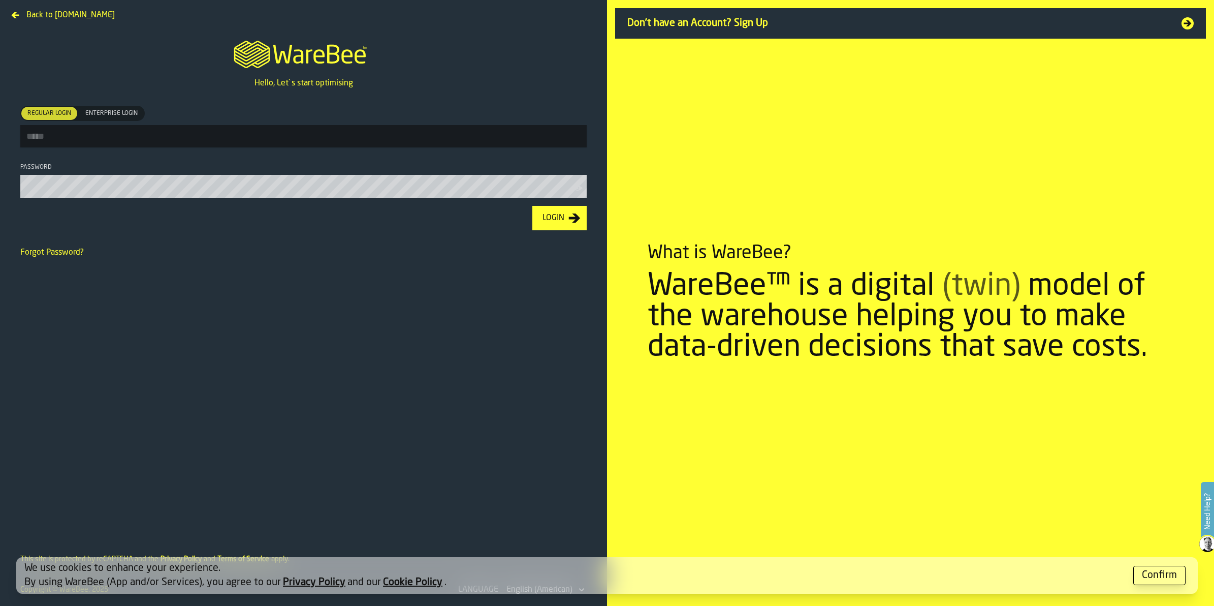 The height and width of the screenshot is (606, 1214). Describe the element at coordinates (575, 575) in the screenshot. I see `div: We use cookies to enhance your experience. By using WareBee (App and/or Services), you agree to o...` at that location.